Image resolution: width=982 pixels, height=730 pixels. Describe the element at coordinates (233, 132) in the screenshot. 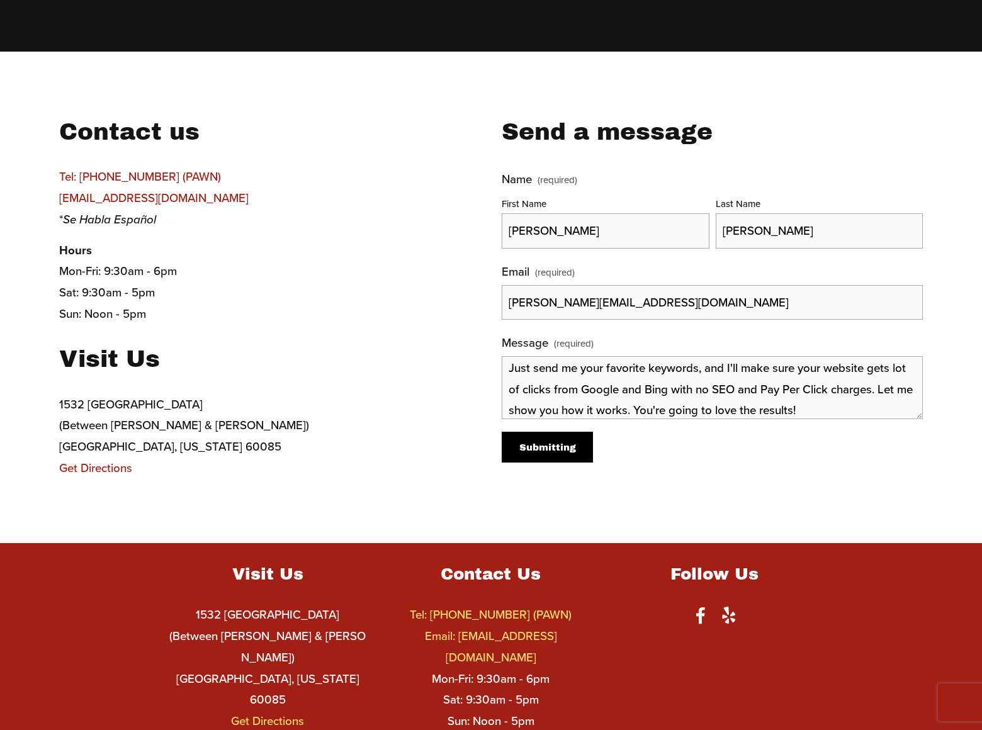

I see `h3: Contact us` at that location.